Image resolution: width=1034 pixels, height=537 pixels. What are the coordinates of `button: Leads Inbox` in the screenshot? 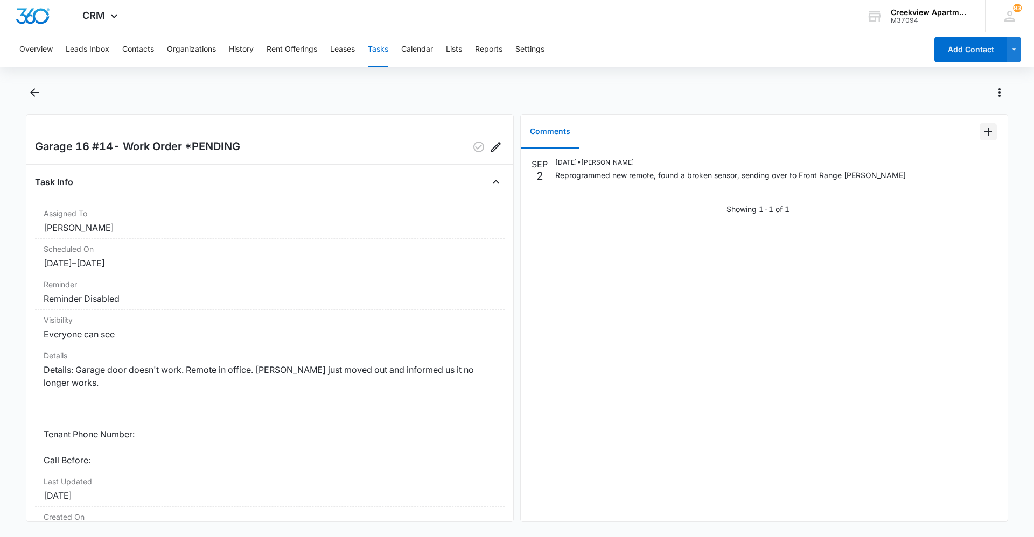 It's located at (87, 50).